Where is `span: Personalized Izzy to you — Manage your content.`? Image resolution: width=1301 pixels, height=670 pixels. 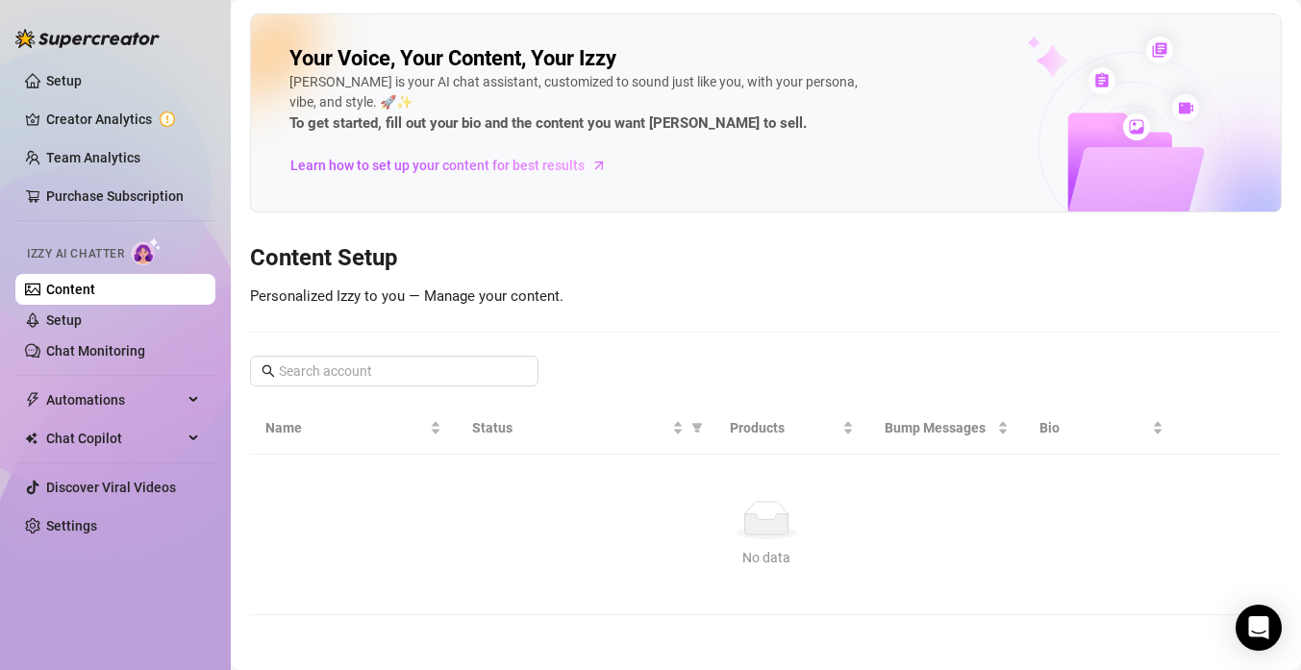 span: Personalized Izzy to you — Manage your content. is located at coordinates (407, 296).